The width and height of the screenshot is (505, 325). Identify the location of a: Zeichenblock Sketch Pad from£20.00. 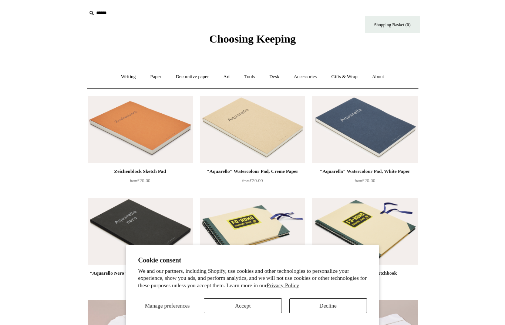
(140, 182).